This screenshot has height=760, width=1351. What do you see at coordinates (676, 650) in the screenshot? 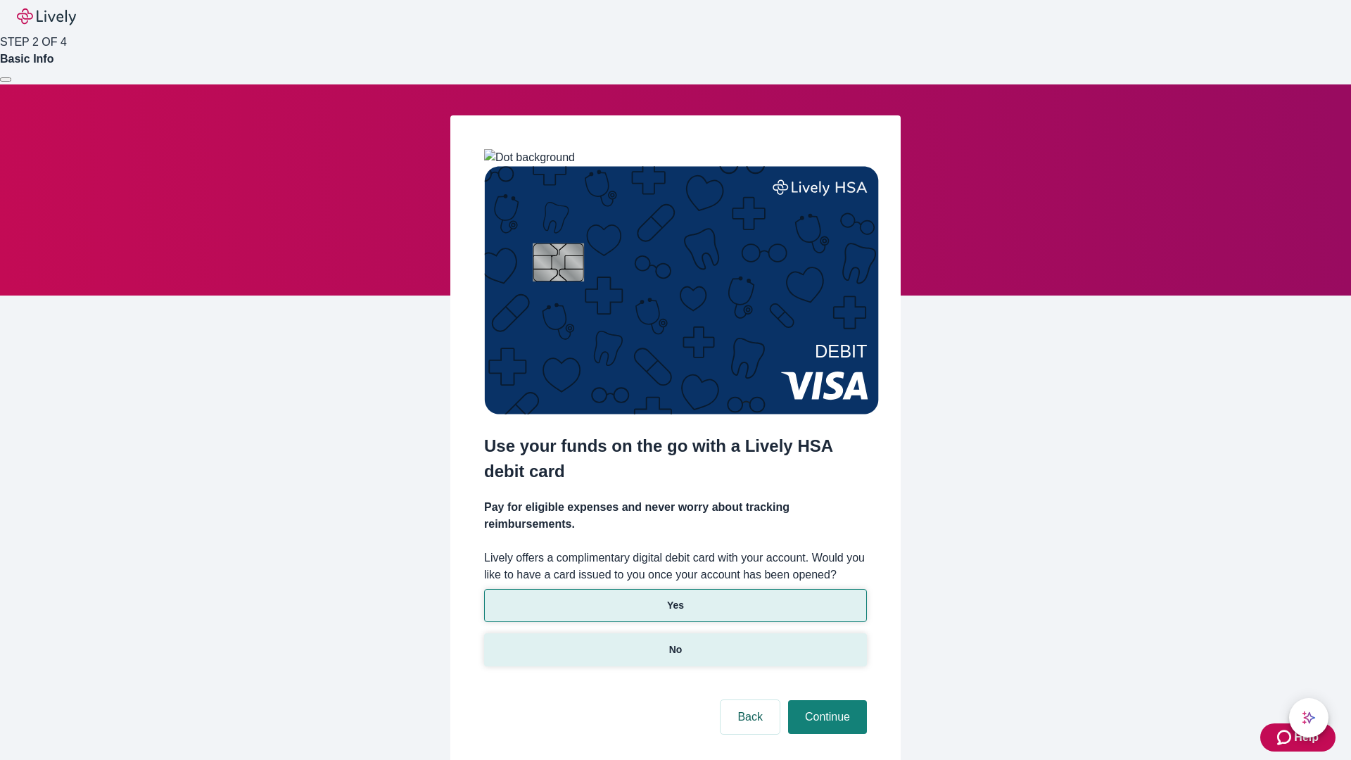
I see `button: No` at bounding box center [676, 650].